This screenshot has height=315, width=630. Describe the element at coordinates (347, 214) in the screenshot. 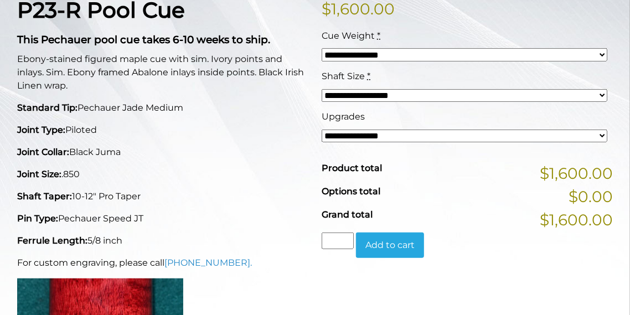

I see `span: Grand total` at that location.